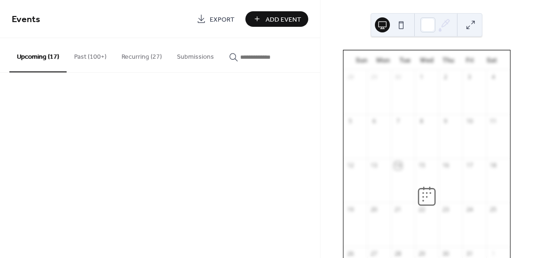  Describe the element at coordinates (494, 121) in the screenshot. I see `div: 11` at that location.